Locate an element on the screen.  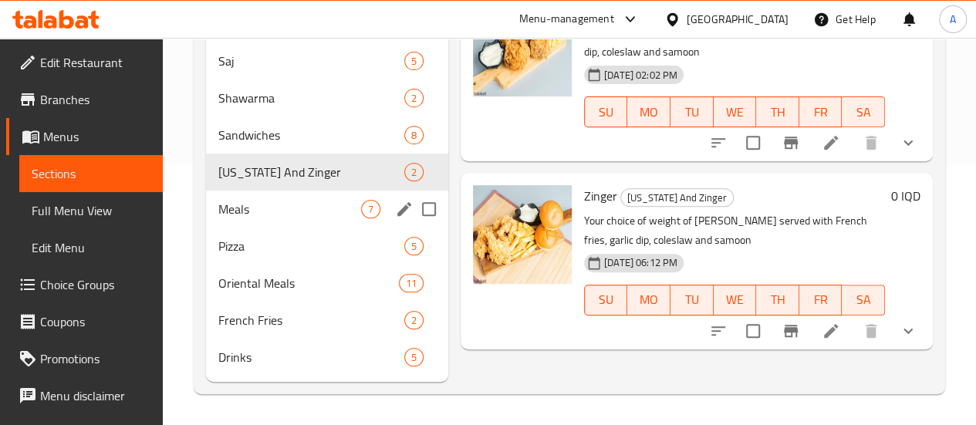
div: Oriental Meals is located at coordinates (309, 283).